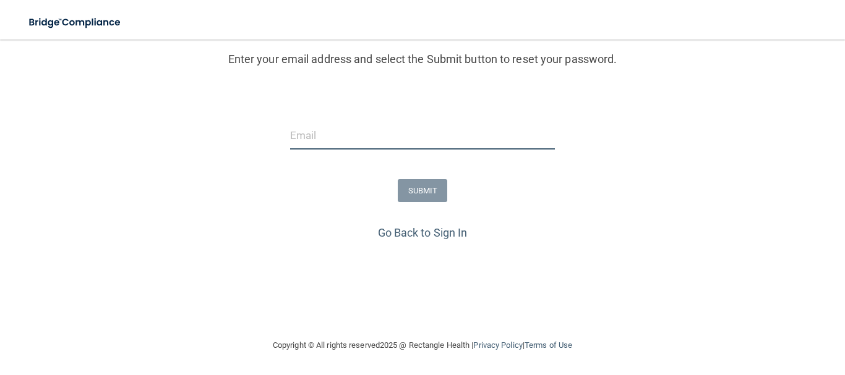  Describe the element at coordinates (75, 22) in the screenshot. I see `img: bridge_compliance_login_screen.278c3ca4.svg` at that location.